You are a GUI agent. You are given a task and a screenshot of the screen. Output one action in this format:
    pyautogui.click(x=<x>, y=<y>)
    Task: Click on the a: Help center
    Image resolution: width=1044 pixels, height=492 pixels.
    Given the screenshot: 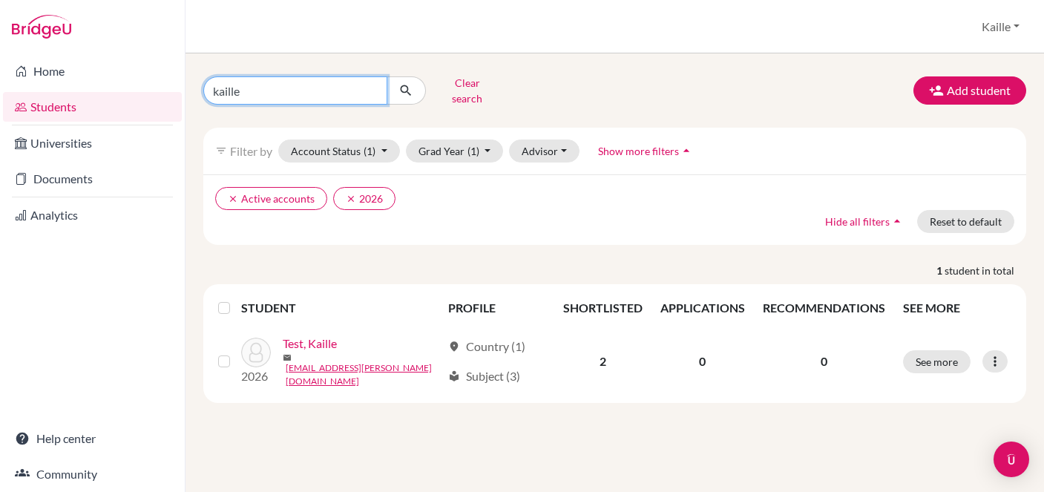 What is the action you would take?
    pyautogui.click(x=92, y=439)
    